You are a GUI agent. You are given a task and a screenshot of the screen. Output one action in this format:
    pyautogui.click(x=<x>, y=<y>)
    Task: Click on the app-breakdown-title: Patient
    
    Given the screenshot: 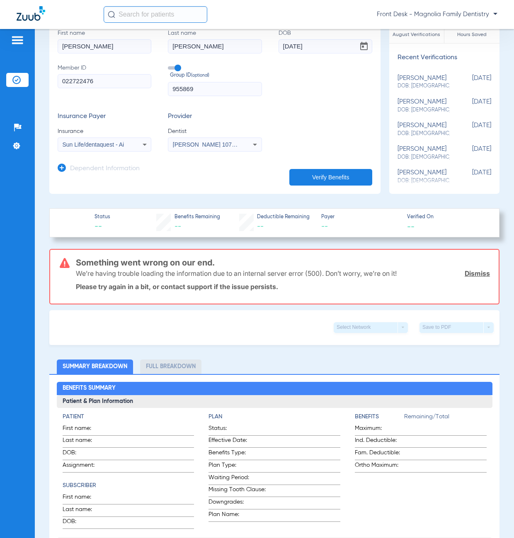 What is the action you would take?
    pyautogui.click(x=128, y=417)
    